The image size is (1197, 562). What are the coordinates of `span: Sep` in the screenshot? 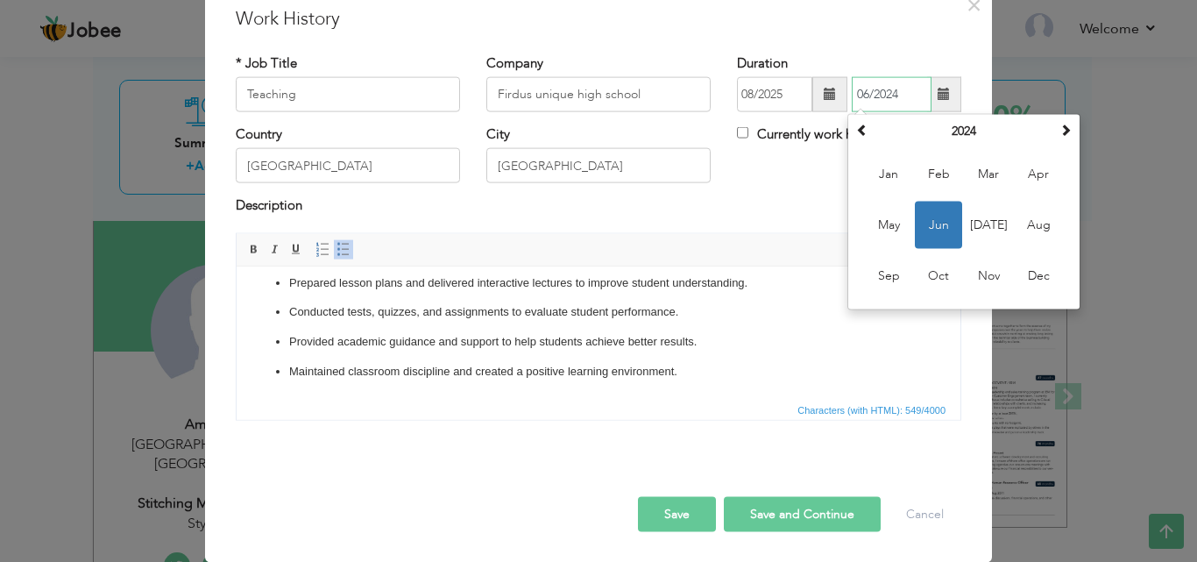 It's located at (888, 276).